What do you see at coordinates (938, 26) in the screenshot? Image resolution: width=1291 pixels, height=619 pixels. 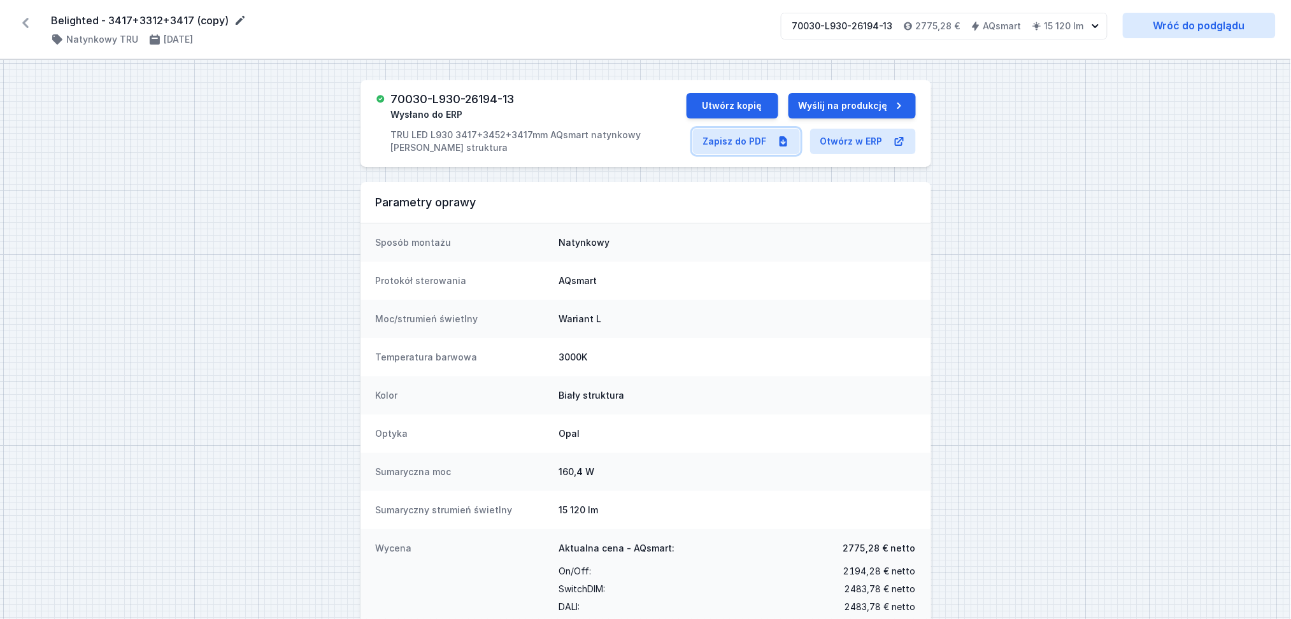 I see `h4: 2775,28 €` at bounding box center [938, 26].